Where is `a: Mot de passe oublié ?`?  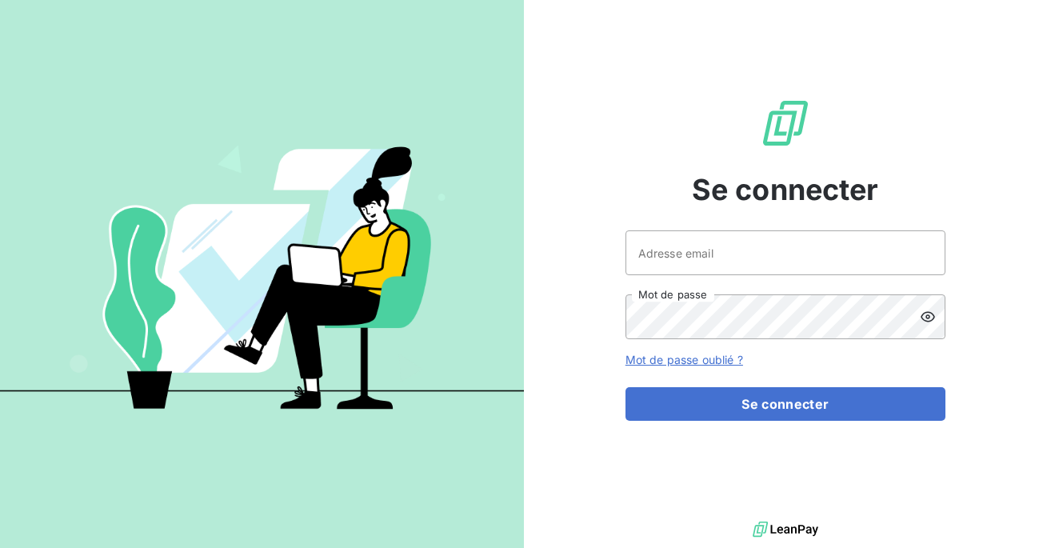
a: Mot de passe oublié ? is located at coordinates (684, 359).